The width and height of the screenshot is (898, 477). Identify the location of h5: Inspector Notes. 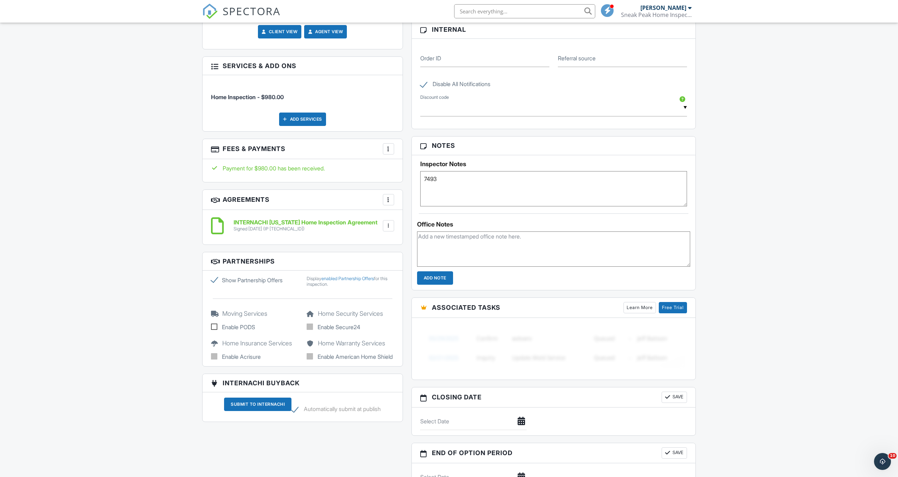
(553, 164).